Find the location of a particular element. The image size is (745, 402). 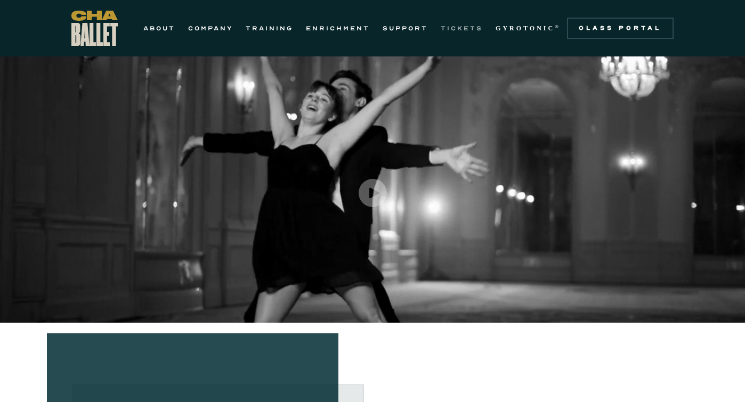

a: ENRICHMENT is located at coordinates (338, 28).